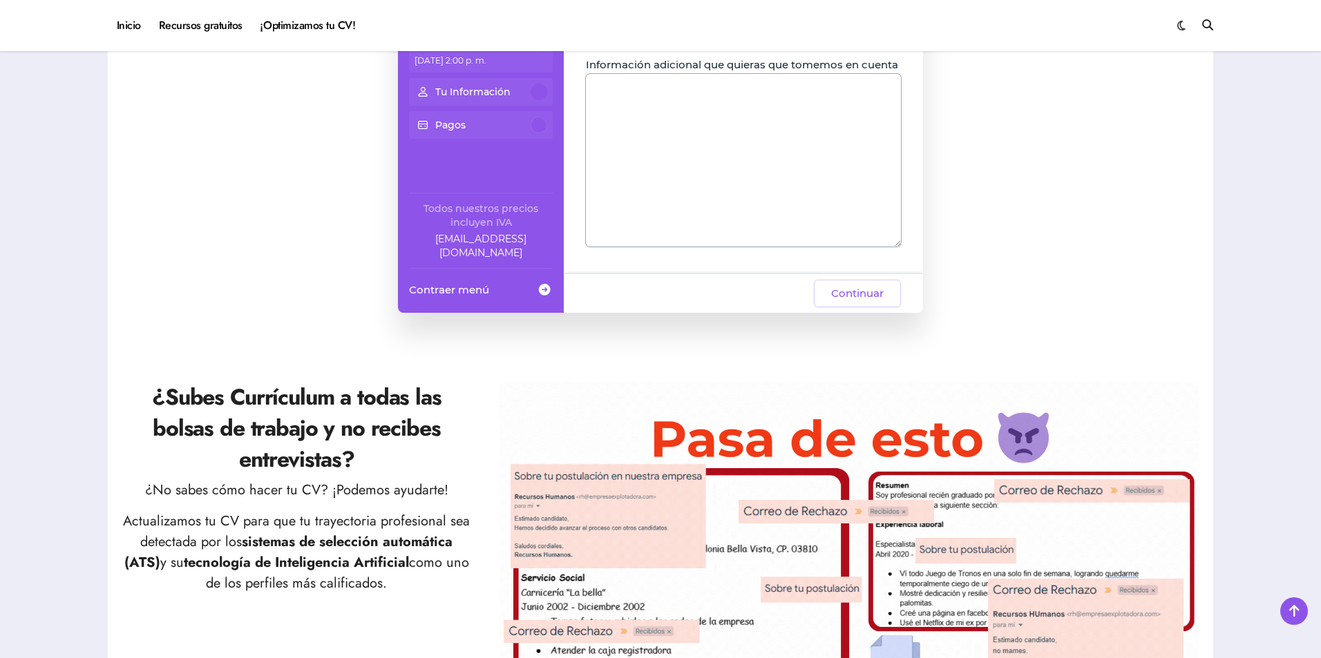 The width and height of the screenshot is (1321, 658). I want to click on p: Actualizamos tu CV para que tu trayectoria profesional sea detectada por los y su como uno de los..., so click(296, 553).